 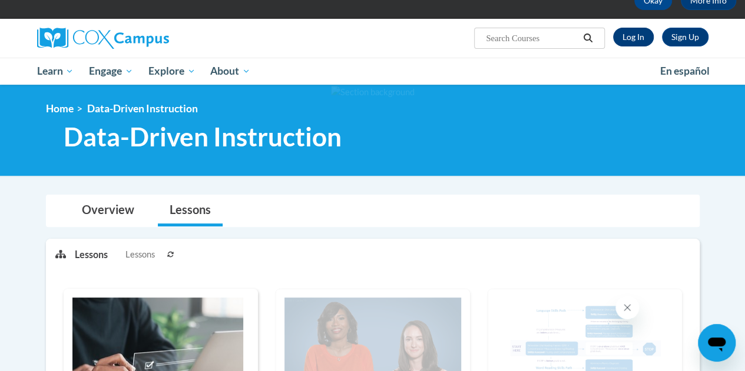 I want to click on a: Learn, so click(x=55, y=71).